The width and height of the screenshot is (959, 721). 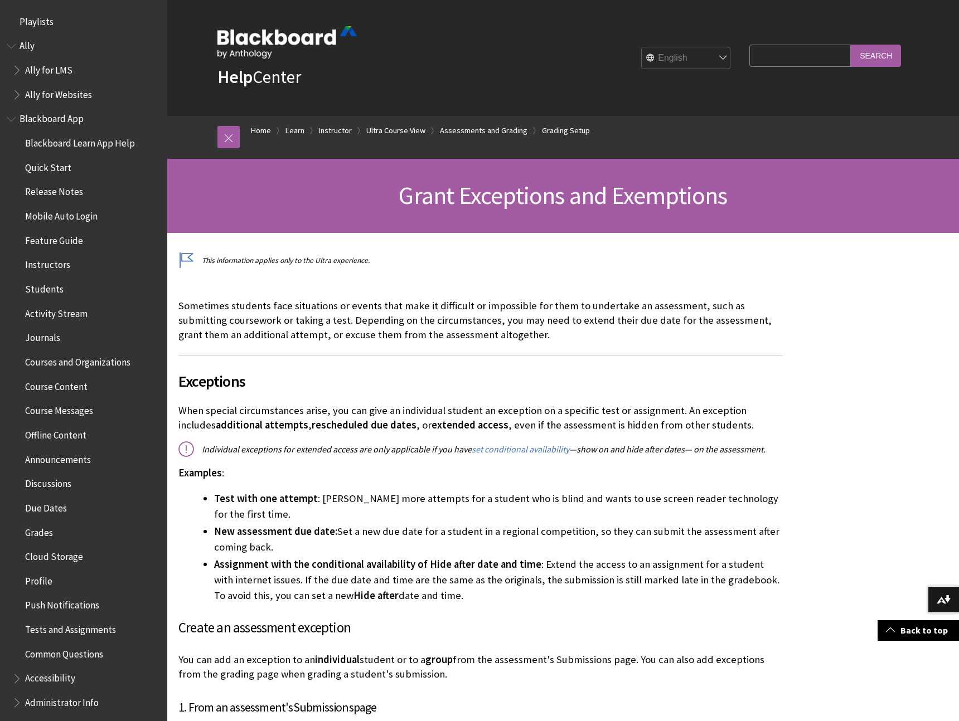 I want to click on span: Journals, so click(x=42, y=336).